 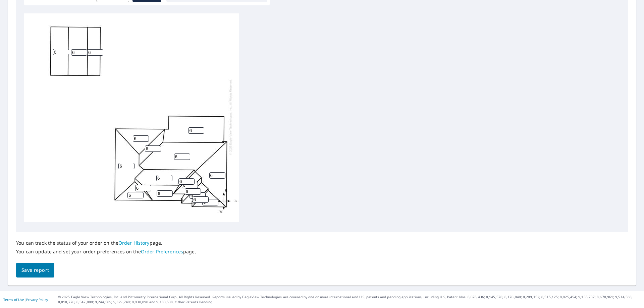 I want to click on a: Terms of Use, so click(x=14, y=300).